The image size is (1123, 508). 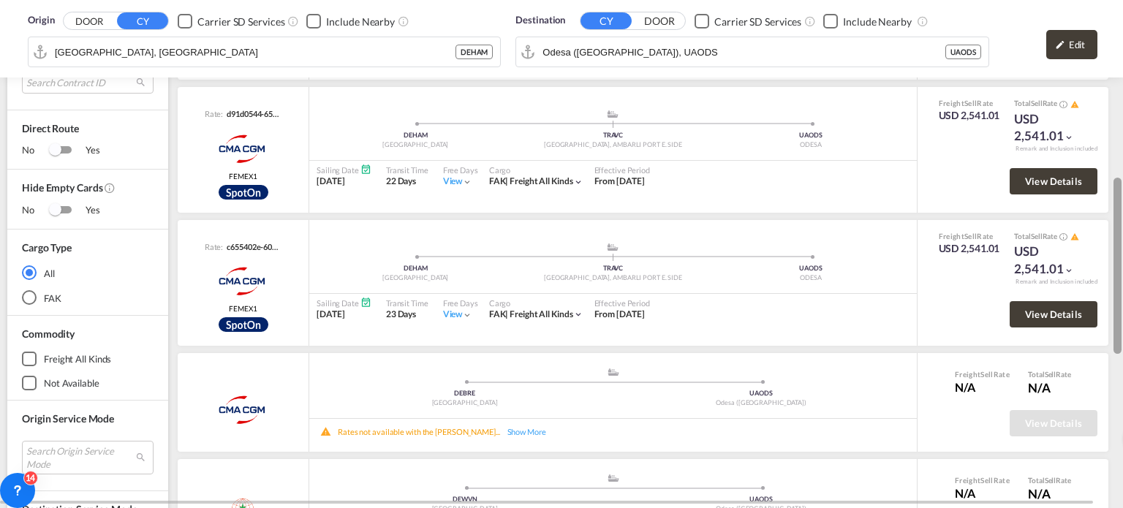 I want to click on span: View Details, so click(x=1054, y=181).